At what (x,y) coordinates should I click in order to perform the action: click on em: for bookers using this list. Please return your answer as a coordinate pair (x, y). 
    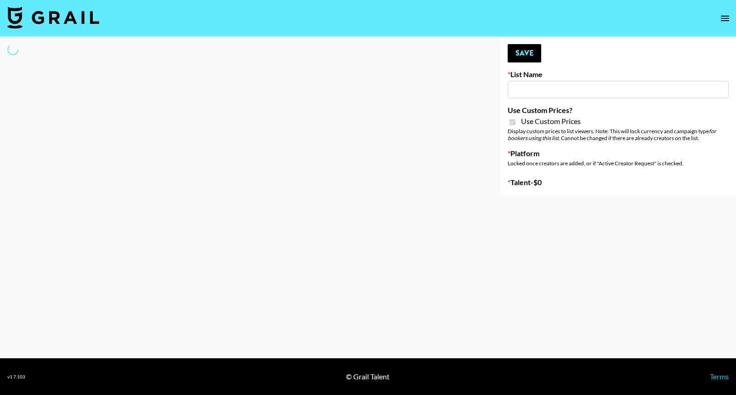
    Looking at the image, I should click on (612, 135).